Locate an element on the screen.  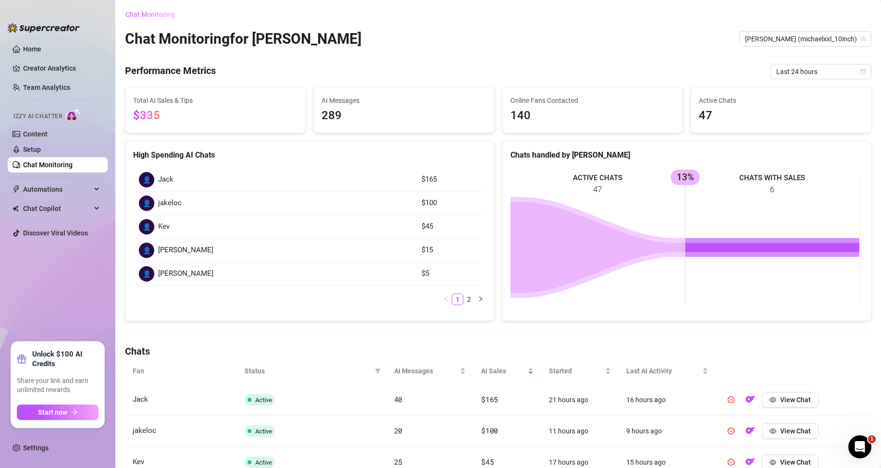
a: Discover Viral Videos is located at coordinates (55, 233).